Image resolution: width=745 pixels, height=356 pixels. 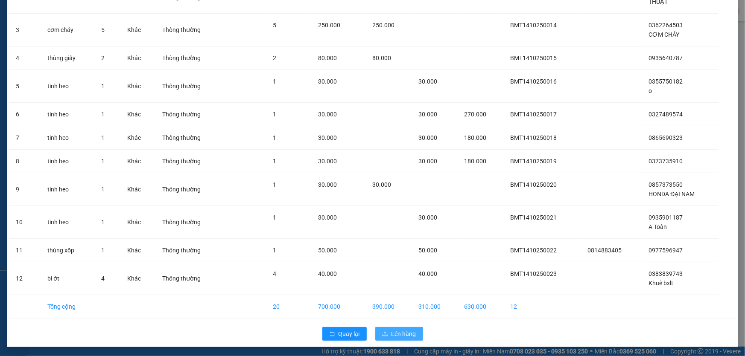 What do you see at coordinates (388, 307) in the screenshot?
I see `td: 390.000` at bounding box center [388, 307].